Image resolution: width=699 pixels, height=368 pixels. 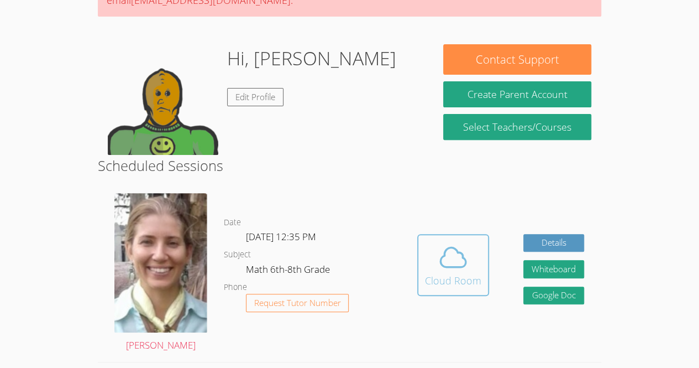 I want to click on button: Request Tutor Number, so click(x=297, y=302).